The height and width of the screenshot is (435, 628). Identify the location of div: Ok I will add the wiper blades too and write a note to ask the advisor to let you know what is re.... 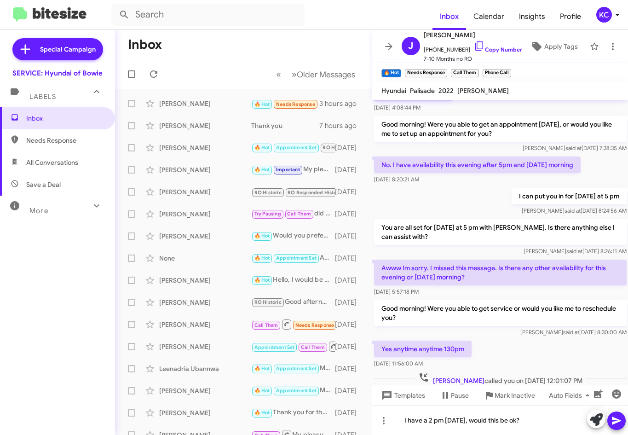
(293, 147).